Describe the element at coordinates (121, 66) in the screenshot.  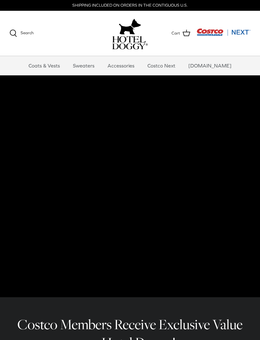
I see `a: Accessories` at that location.